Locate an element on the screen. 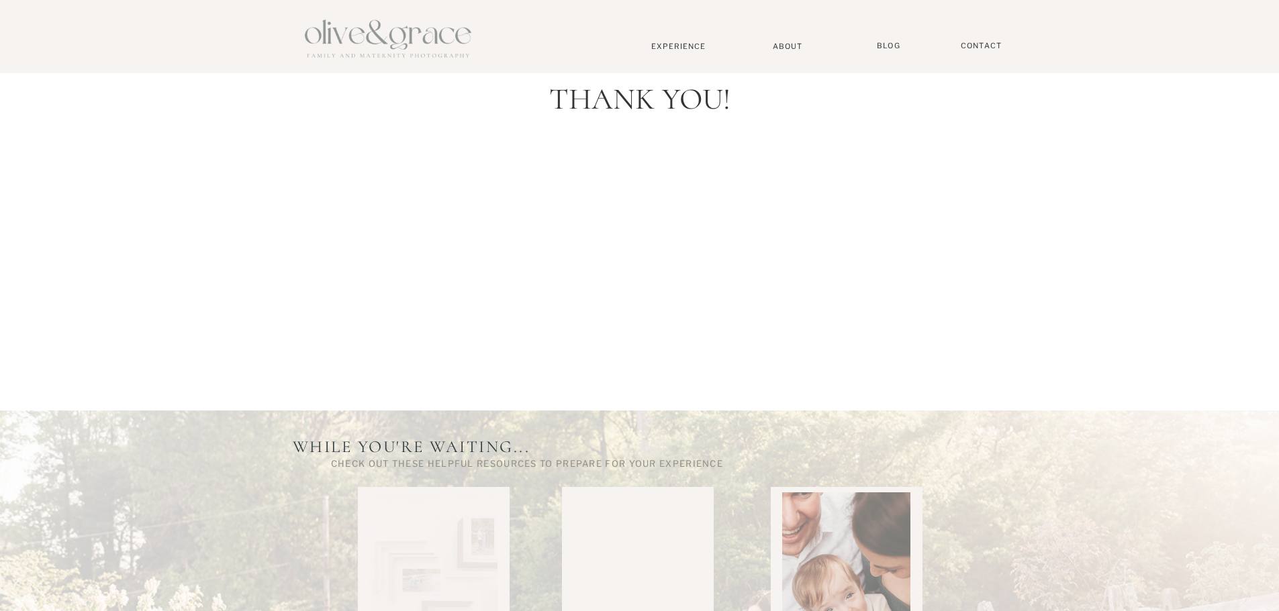 This screenshot has width=1279, height=611. h3: Check out these helpful resources to prepare for your experience is located at coordinates (527, 465).